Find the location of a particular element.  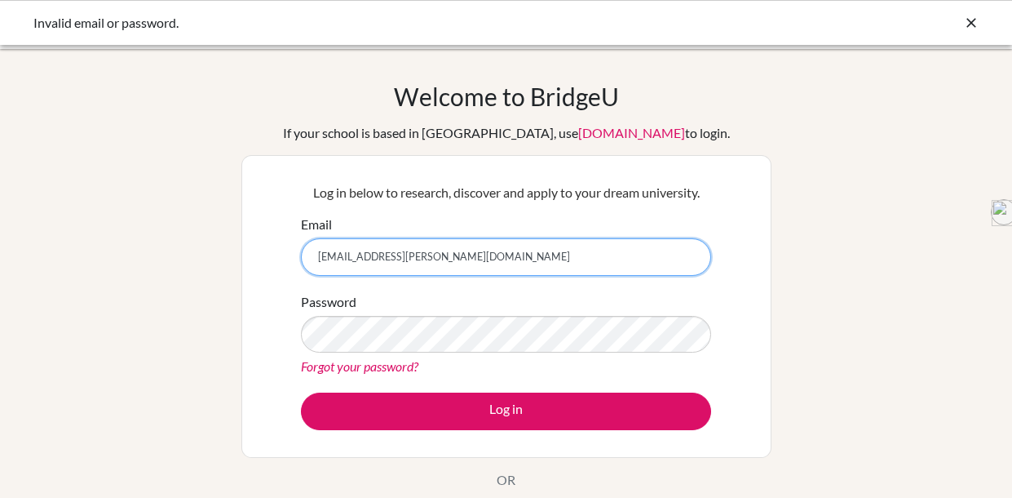

h1: Welcome to BridgeU is located at coordinates (506, 96).